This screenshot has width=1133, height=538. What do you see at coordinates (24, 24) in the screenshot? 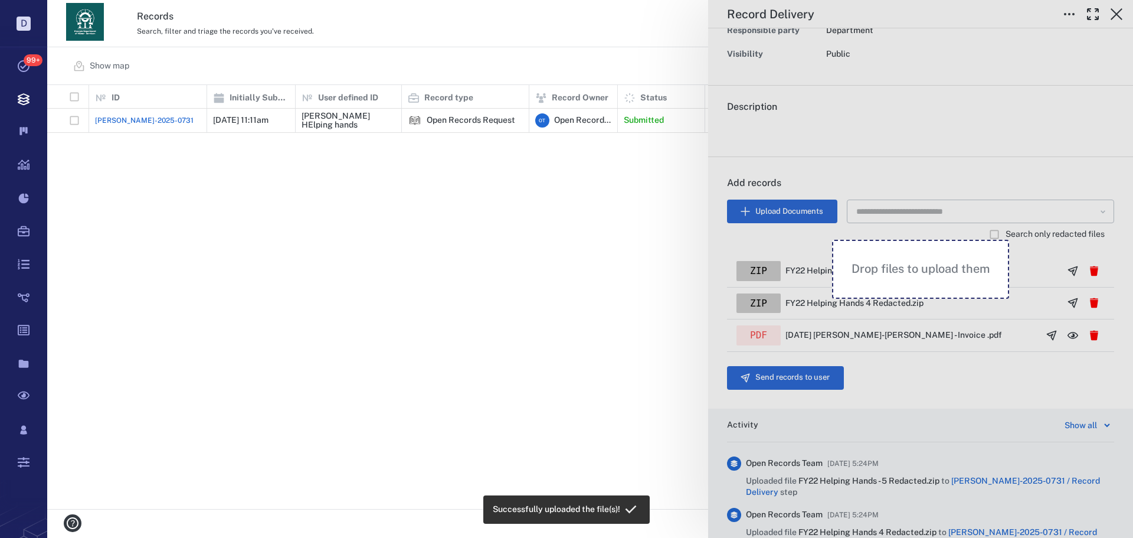
I see `p: D` at bounding box center [24, 24].